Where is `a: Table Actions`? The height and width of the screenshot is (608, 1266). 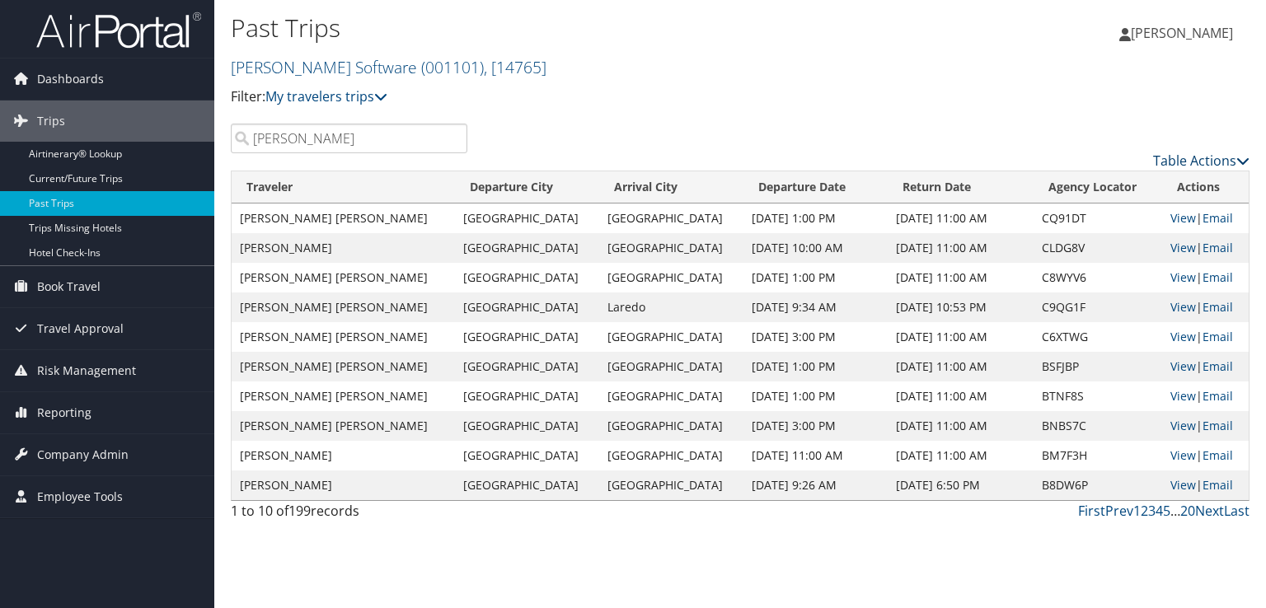 a: Table Actions is located at coordinates (1201, 161).